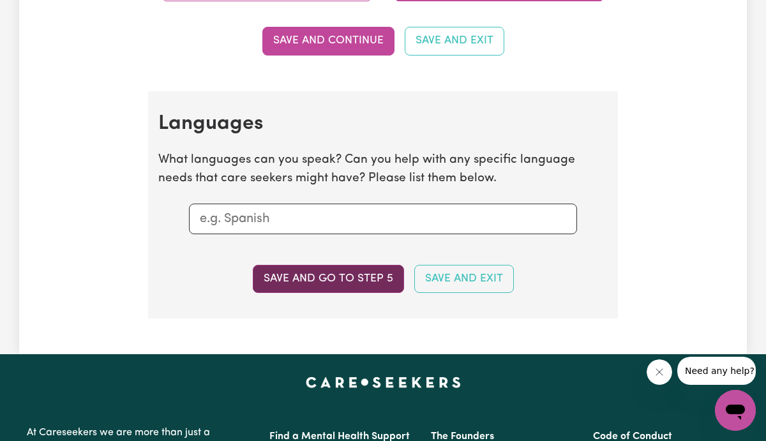 The height and width of the screenshot is (441, 766). I want to click on input: e.g. Spanish, so click(383, 219).